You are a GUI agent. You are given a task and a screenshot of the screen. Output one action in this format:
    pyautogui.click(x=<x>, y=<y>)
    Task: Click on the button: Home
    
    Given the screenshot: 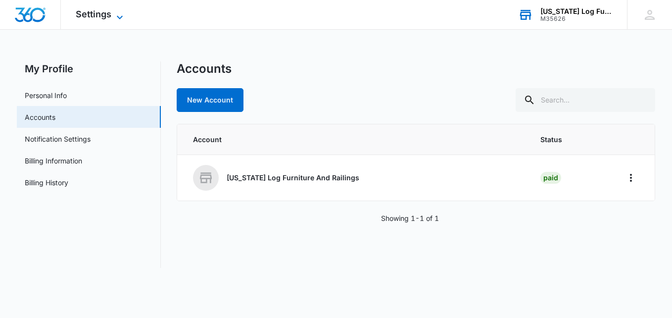 What is the action you would take?
    pyautogui.click(x=631, y=178)
    